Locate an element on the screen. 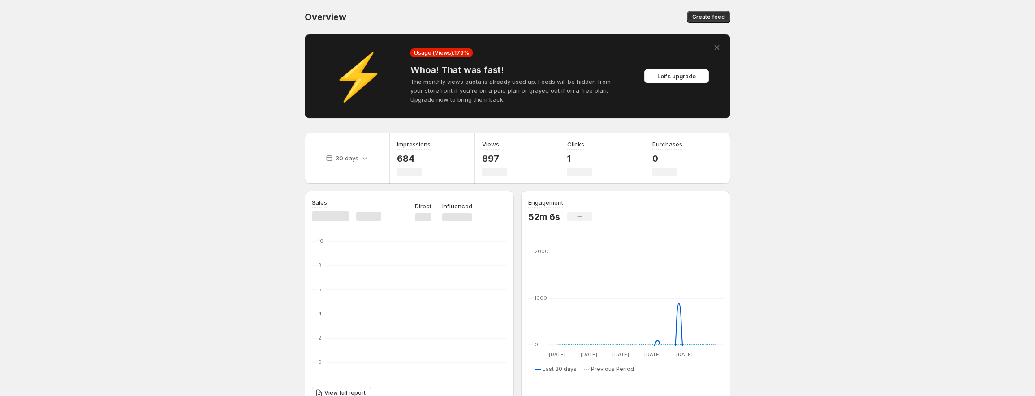 The image size is (1035, 396). button: Let's upgrade is located at coordinates (677, 76).